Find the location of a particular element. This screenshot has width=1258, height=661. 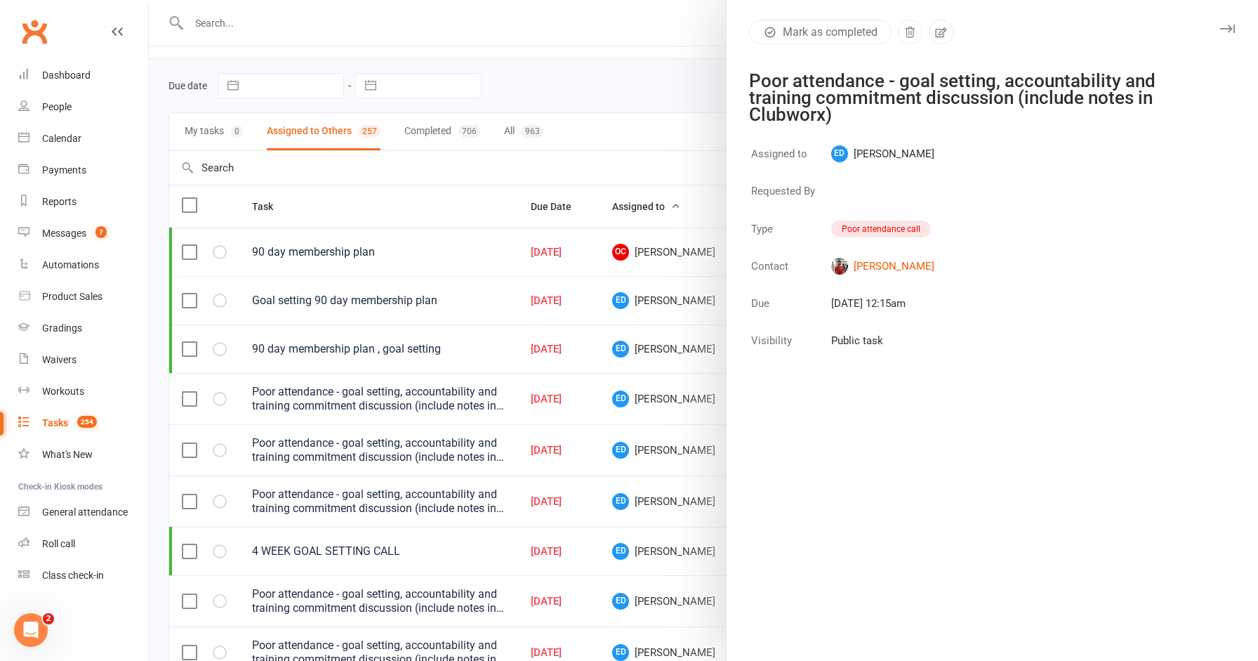

td: Requested By is located at coordinates (790, 199).